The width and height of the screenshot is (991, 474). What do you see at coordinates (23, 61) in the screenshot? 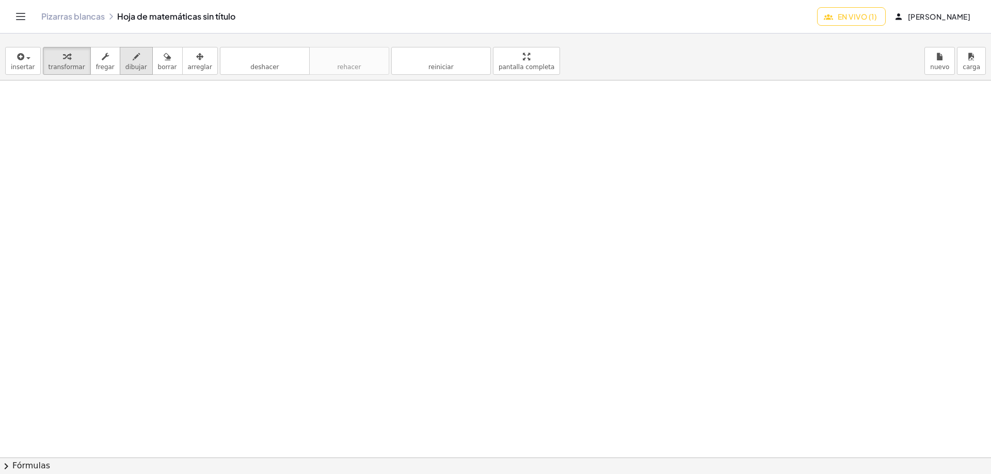
I see `button: insertar` at bounding box center [23, 61].